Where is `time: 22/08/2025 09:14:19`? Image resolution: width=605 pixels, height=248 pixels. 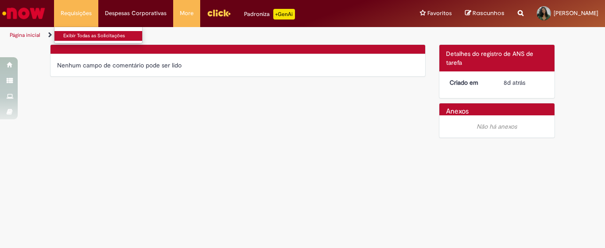
time: 22/08/2025 09:14:19 is located at coordinates (514, 82).